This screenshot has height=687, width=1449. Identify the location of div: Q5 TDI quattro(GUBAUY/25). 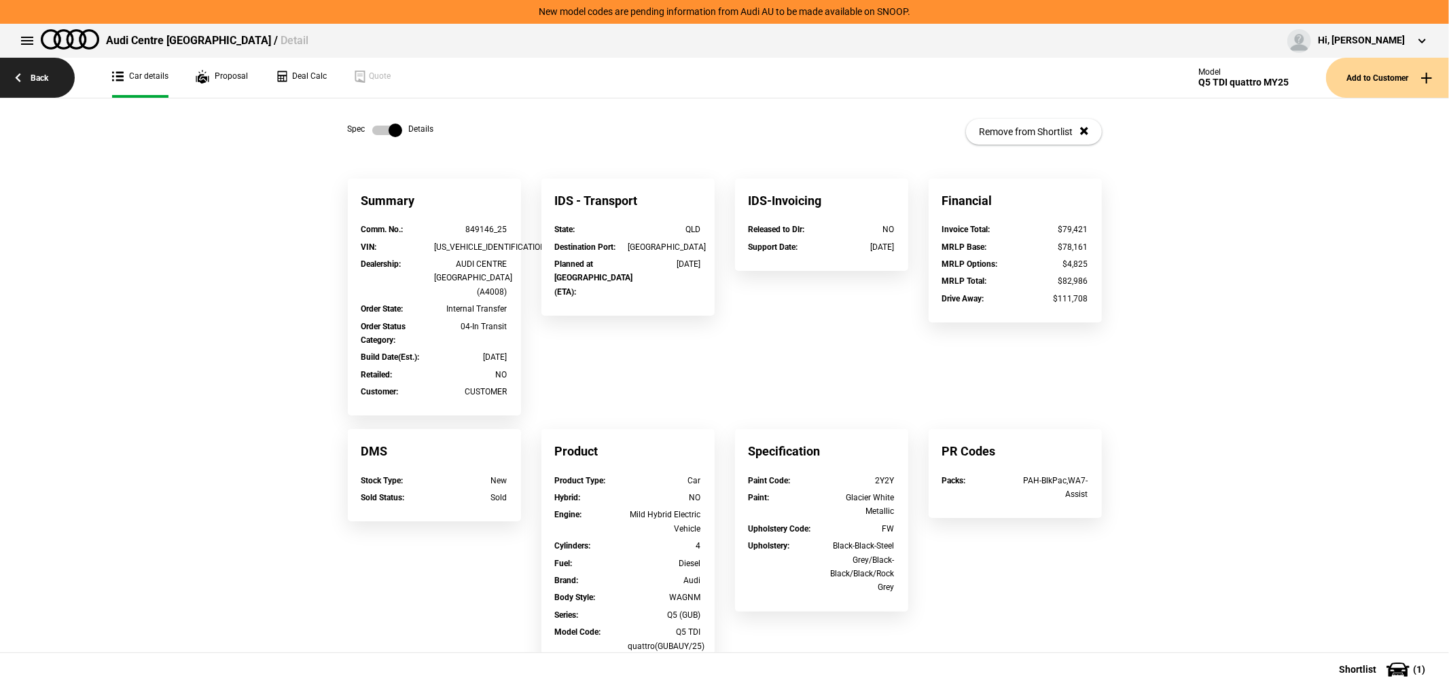
(664, 639).